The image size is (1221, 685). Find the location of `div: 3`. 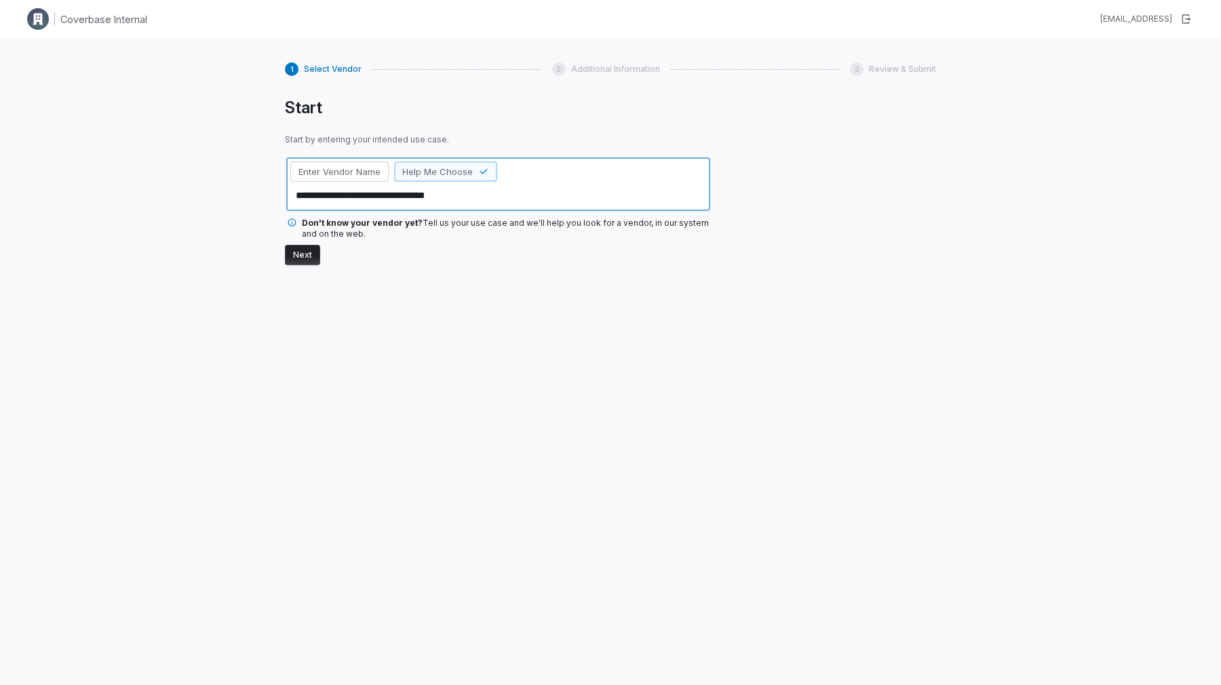

div: 3 is located at coordinates (857, 69).